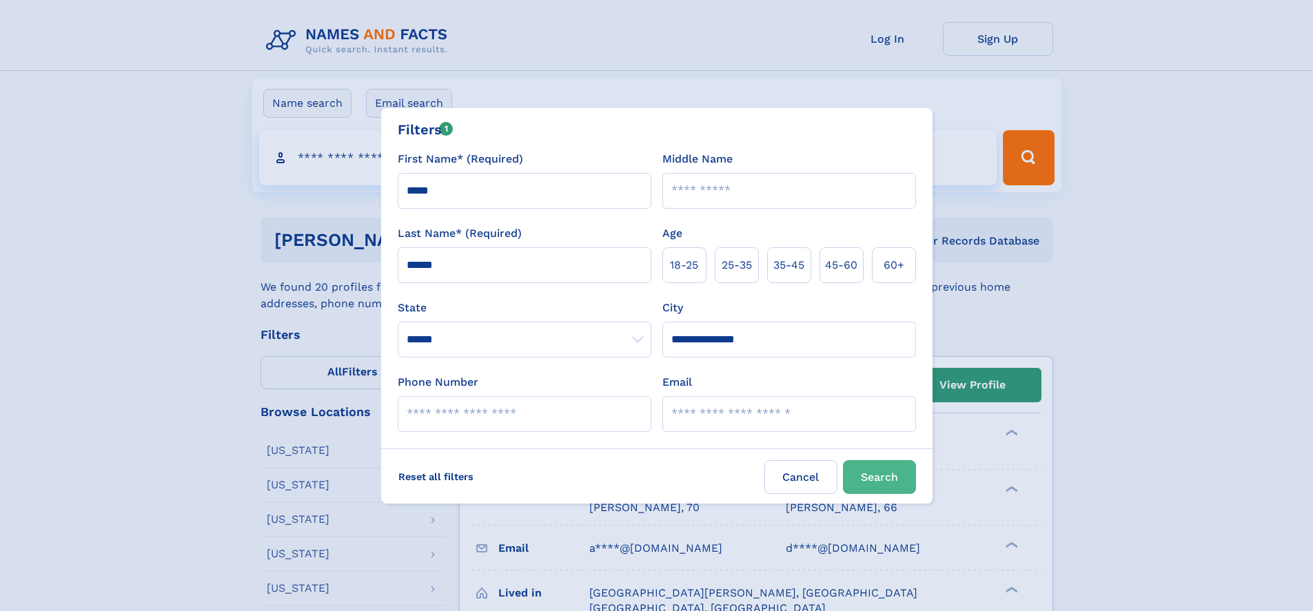 The image size is (1313, 611). I want to click on span: 18‑25, so click(683, 265).